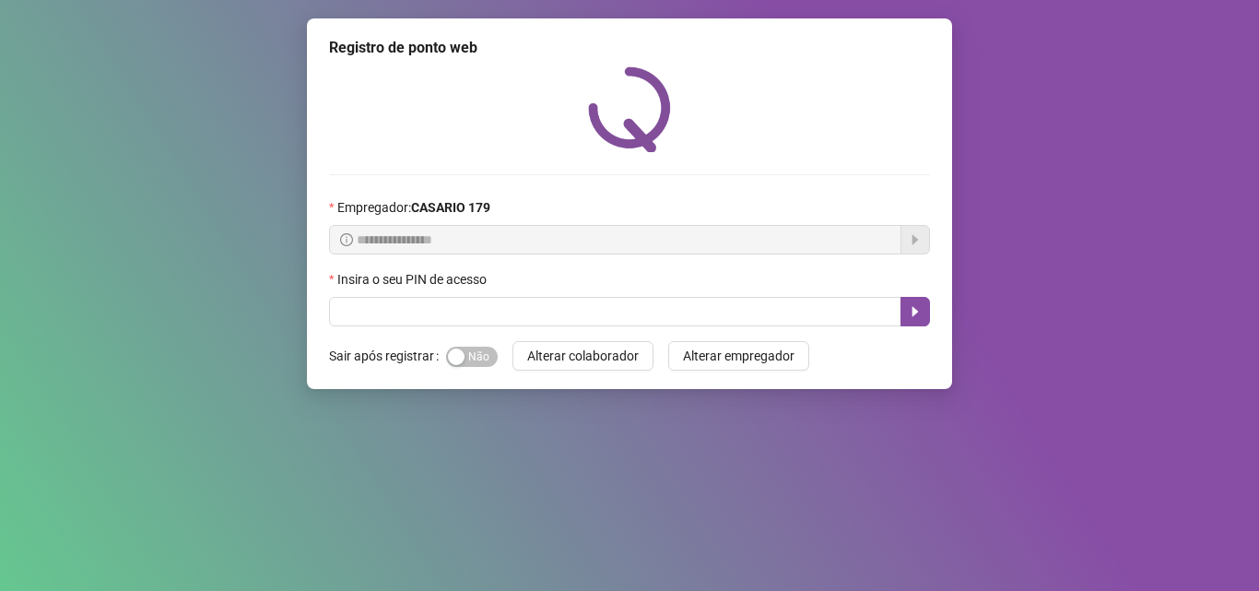 The width and height of the screenshot is (1259, 591). What do you see at coordinates (629, 109) in the screenshot?
I see `img: QRPoint` at bounding box center [629, 109].